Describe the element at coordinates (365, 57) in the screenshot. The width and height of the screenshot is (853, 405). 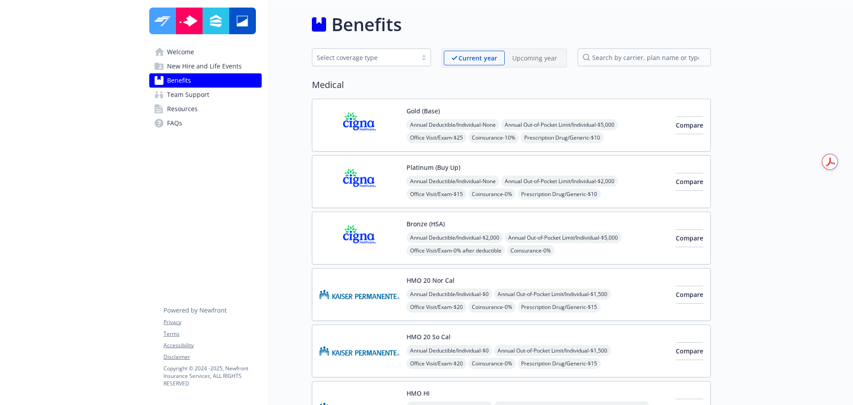
I see `div: Select coverage type` at that location.